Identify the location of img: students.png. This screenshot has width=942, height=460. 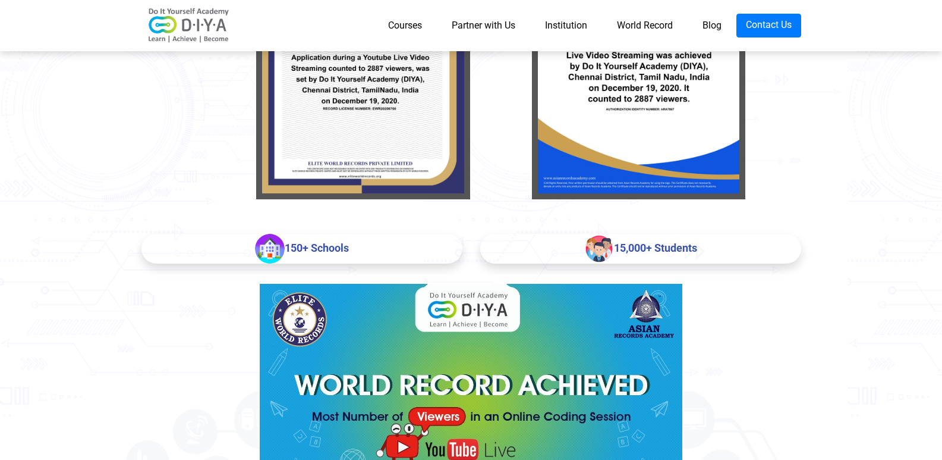
(599, 248).